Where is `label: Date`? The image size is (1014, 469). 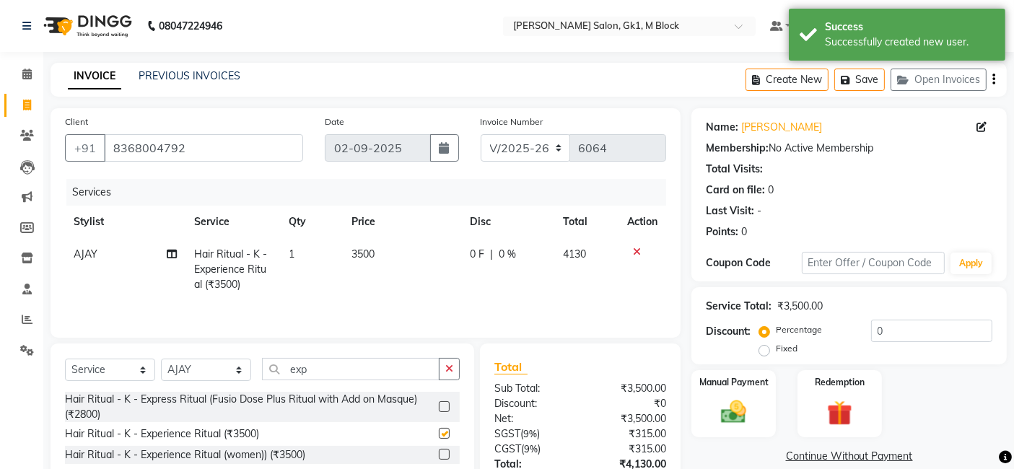 label: Date is located at coordinates (334, 122).